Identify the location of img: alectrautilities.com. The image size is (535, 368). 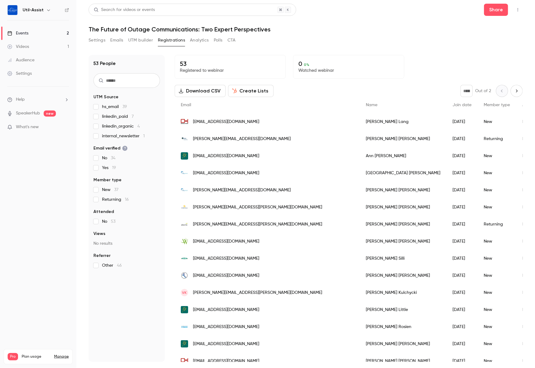
(184, 224).